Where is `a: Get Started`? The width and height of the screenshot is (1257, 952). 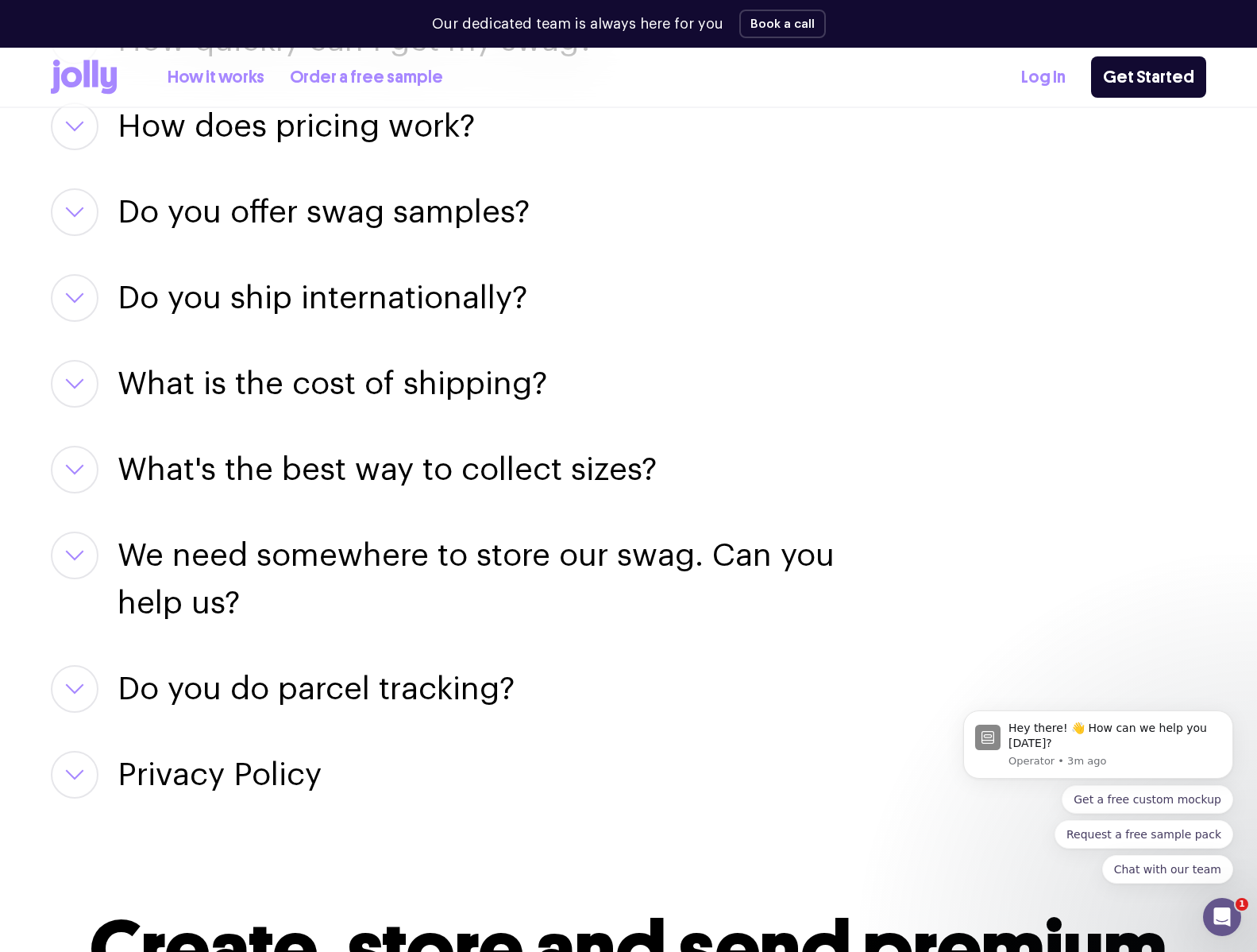
a: Get Started is located at coordinates (1149, 78).